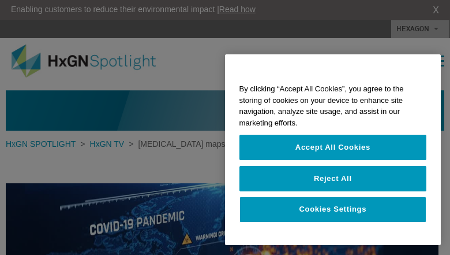  I want to click on button: Cookies Settings, so click(333, 209).